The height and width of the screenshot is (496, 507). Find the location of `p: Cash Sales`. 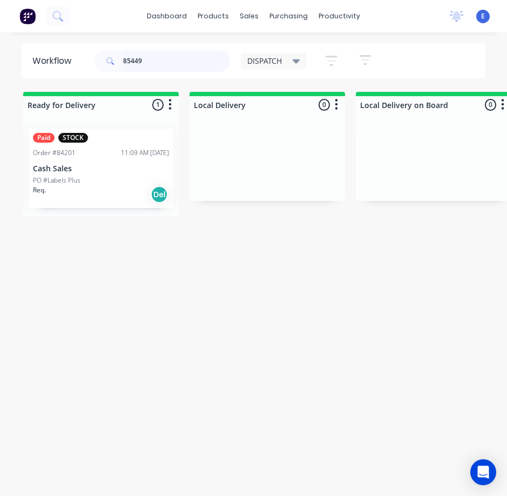

p: Cash Sales is located at coordinates (101, 168).